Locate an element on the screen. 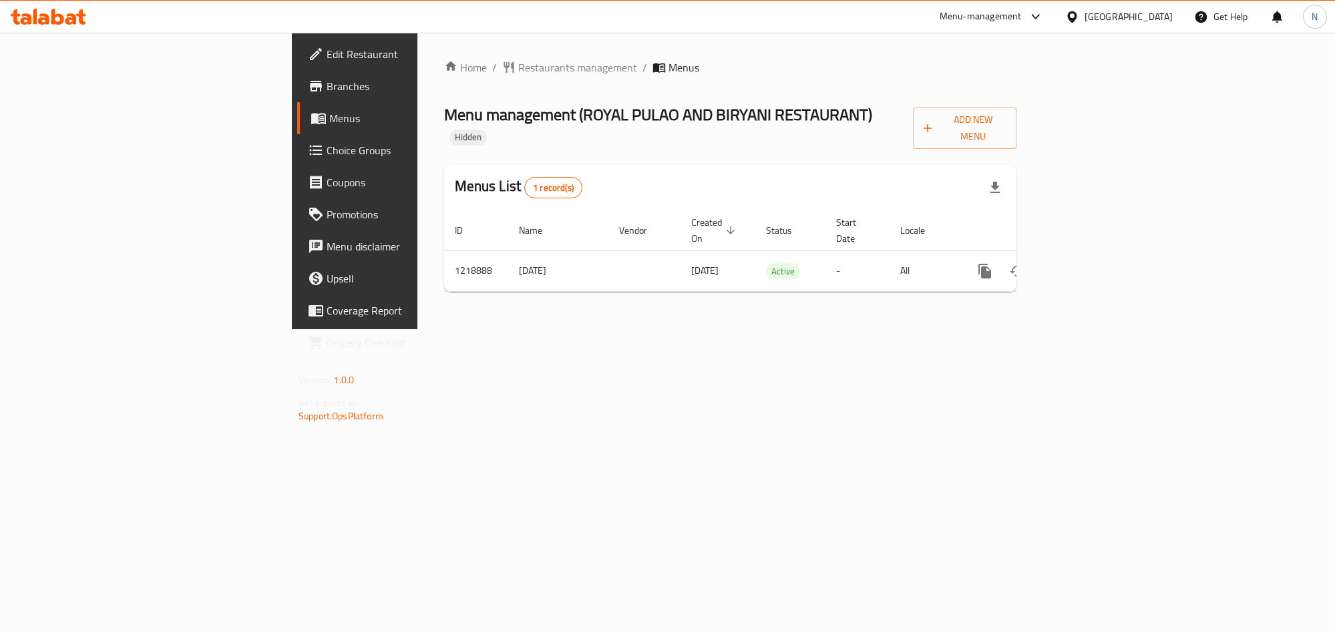 This screenshot has width=1335, height=633. nav: breadcrumb is located at coordinates (730, 67).